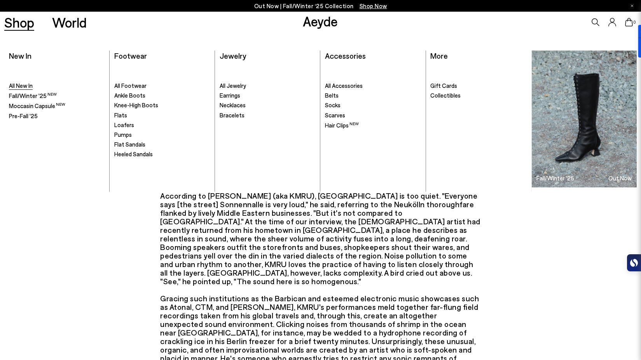  Describe the element at coordinates (232, 105) in the screenshot. I see `span: Necklaces` at that location.